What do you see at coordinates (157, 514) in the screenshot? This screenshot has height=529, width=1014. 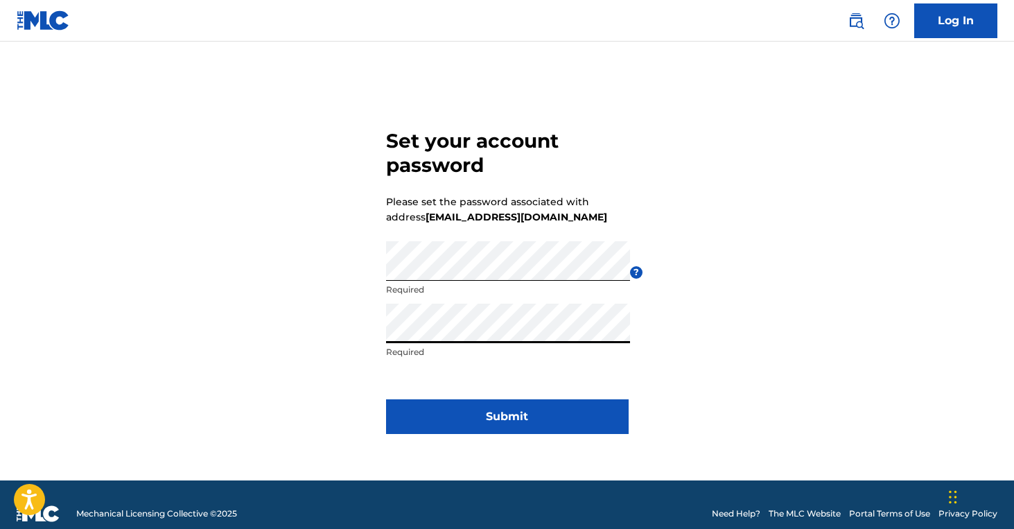 I see `span: Mechanical Licensing Collective © 2025` at bounding box center [157, 514].